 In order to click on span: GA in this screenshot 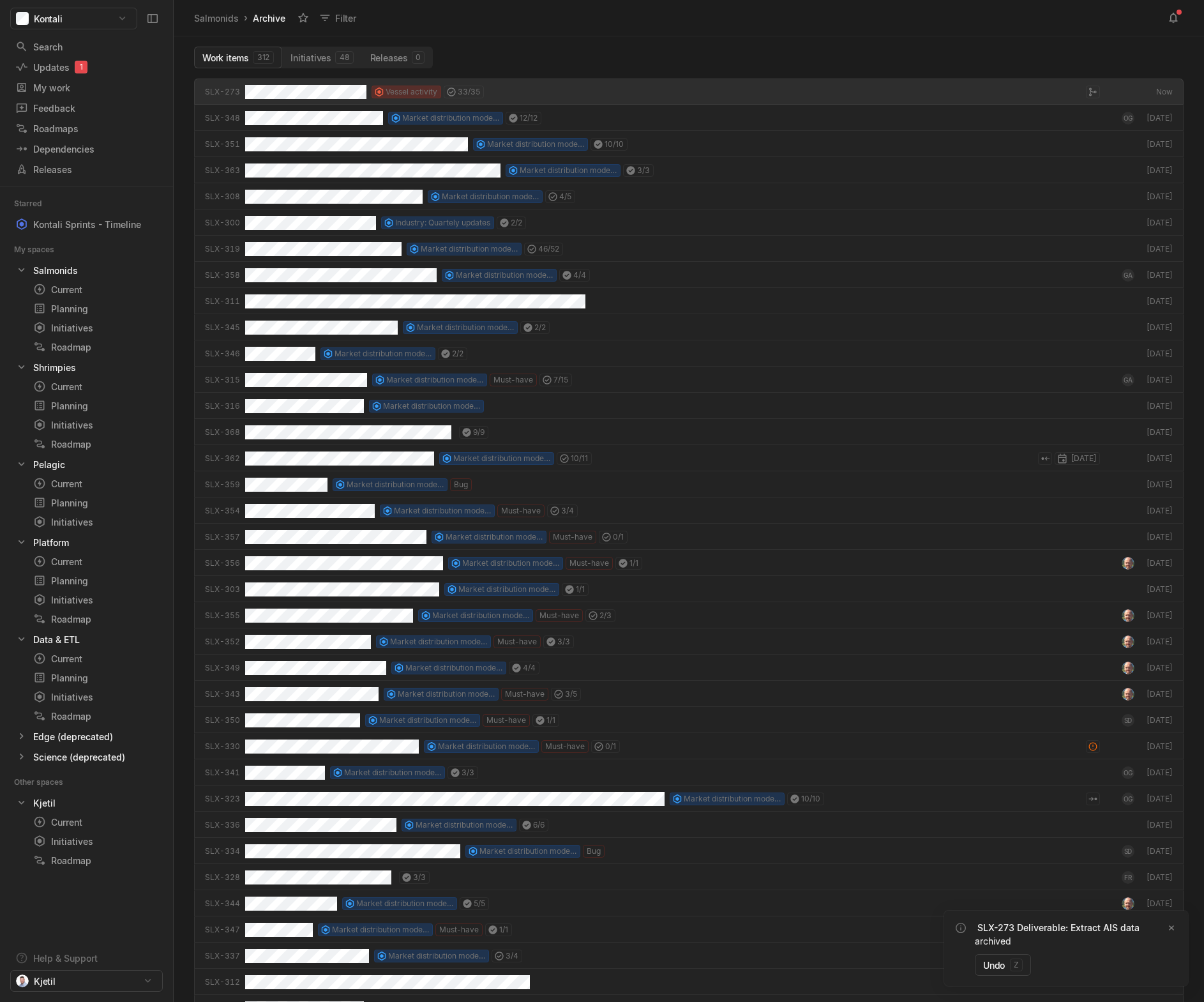, I will do `click(1128, 275)`.